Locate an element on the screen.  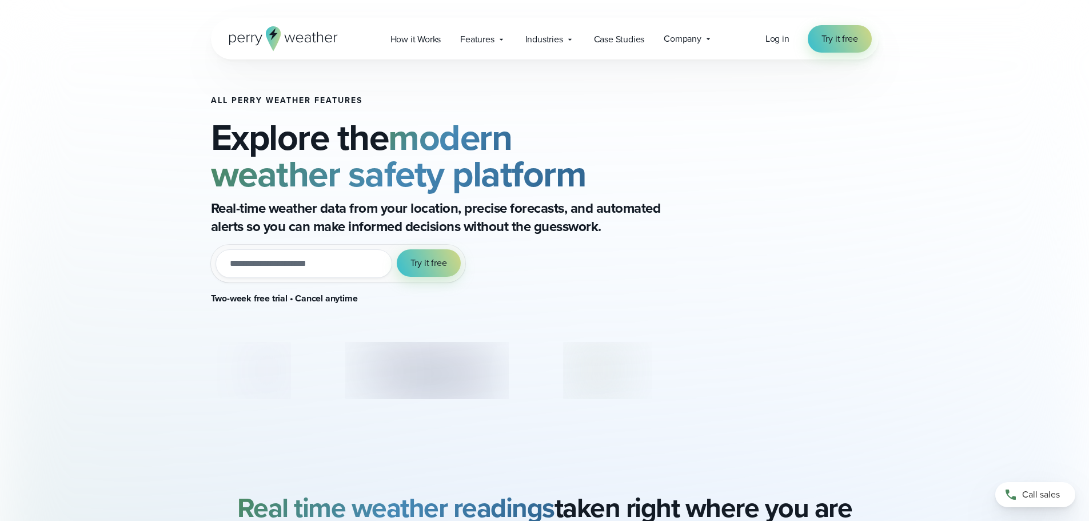
span: Industries is located at coordinates (544, 39).